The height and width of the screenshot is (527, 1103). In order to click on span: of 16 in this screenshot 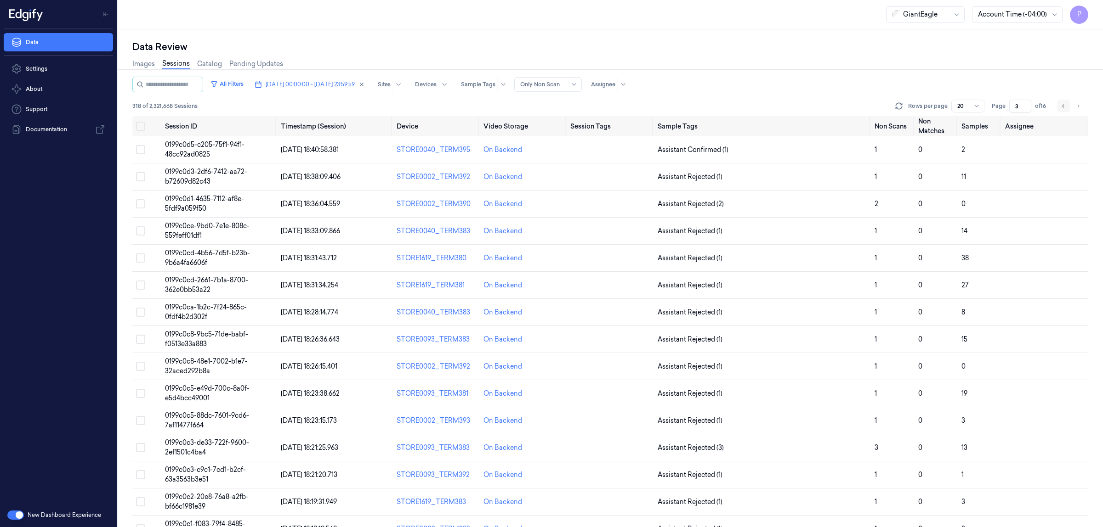, I will do `click(1042, 106)`.